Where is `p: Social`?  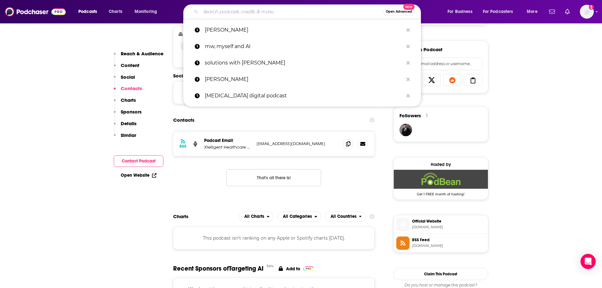
p: Social is located at coordinates (128, 77).